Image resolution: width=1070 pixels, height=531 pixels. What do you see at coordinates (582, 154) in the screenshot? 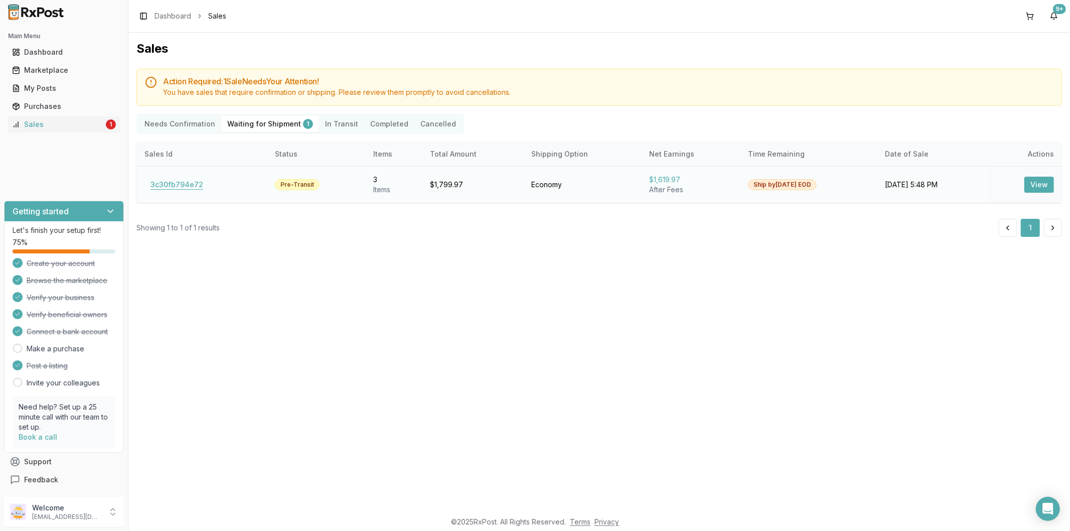
I see `th: Shipping Option` at bounding box center [582, 154].